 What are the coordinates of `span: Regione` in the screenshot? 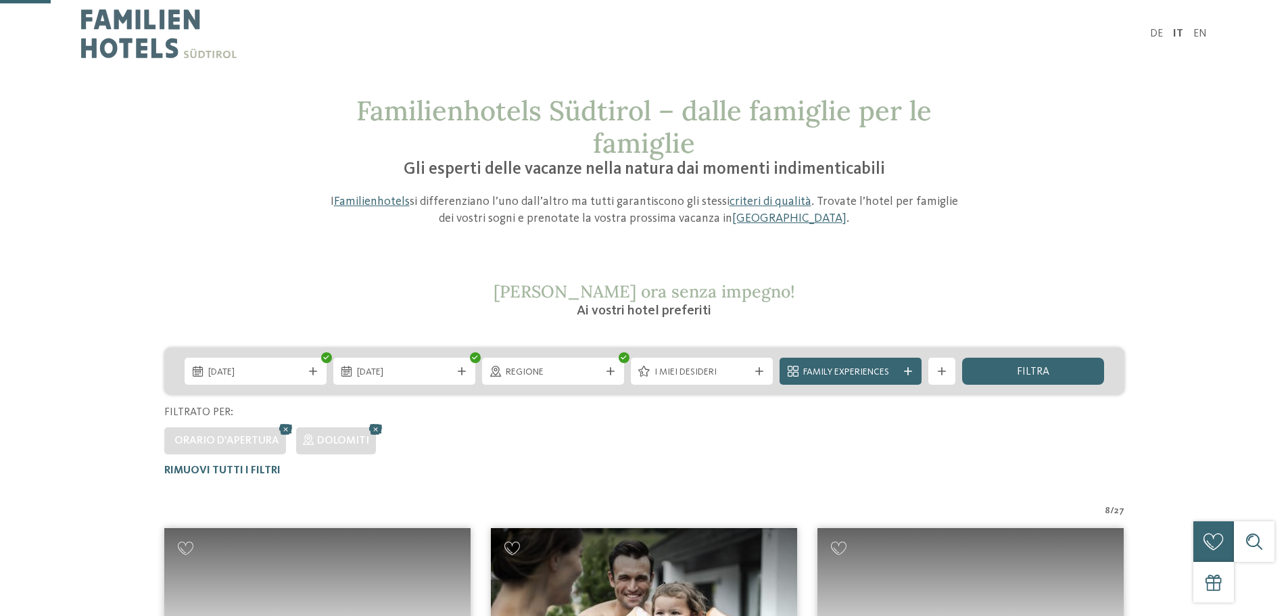 It's located at (553, 373).